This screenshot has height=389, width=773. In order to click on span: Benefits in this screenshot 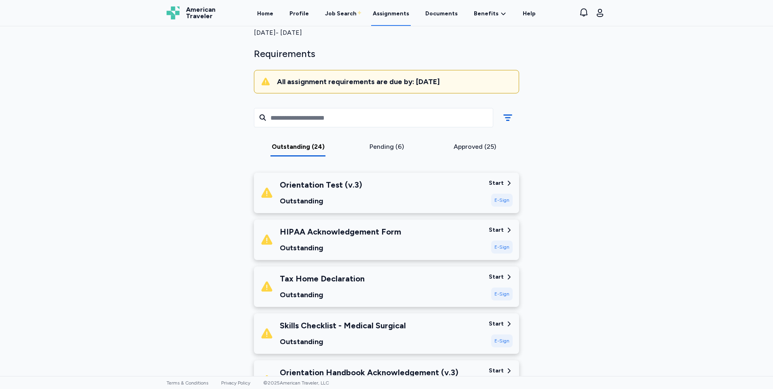, I will do `click(486, 14)`.